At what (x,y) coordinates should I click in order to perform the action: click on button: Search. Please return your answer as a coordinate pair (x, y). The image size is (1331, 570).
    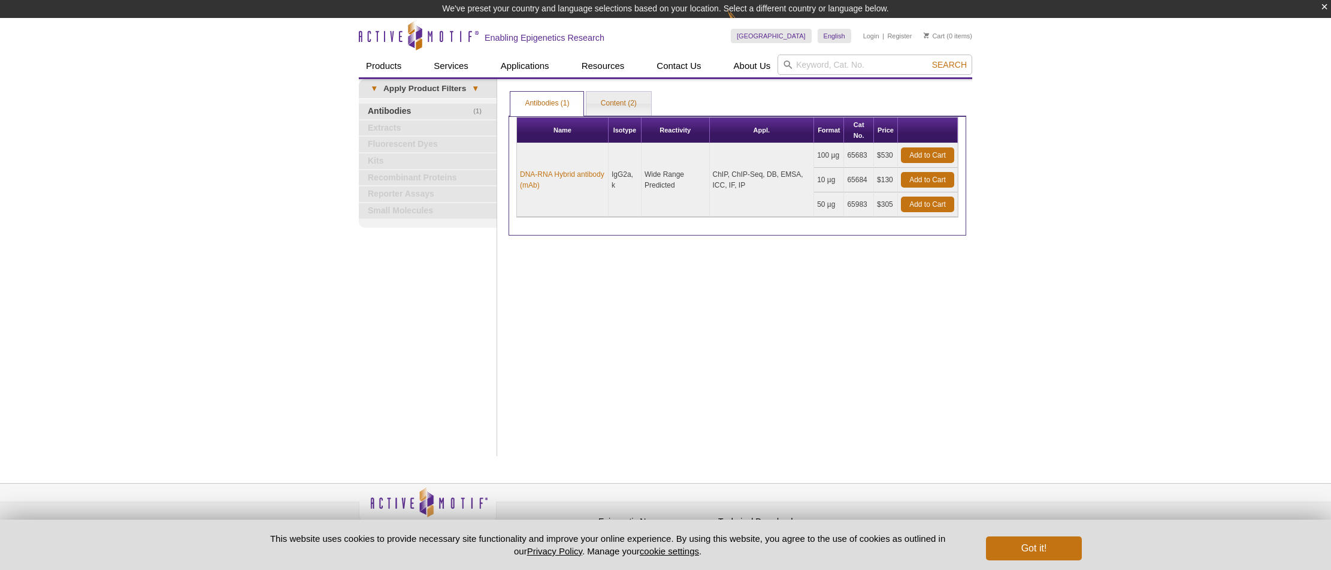
    Looking at the image, I should click on (950, 65).